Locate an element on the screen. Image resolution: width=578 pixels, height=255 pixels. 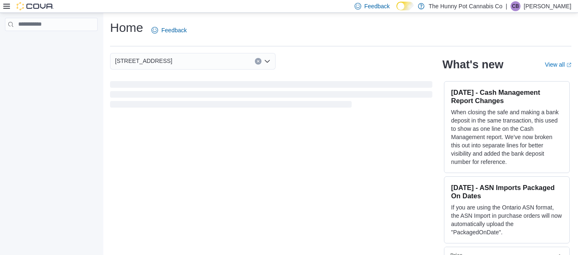
span: Loading is located at coordinates (271, 96).